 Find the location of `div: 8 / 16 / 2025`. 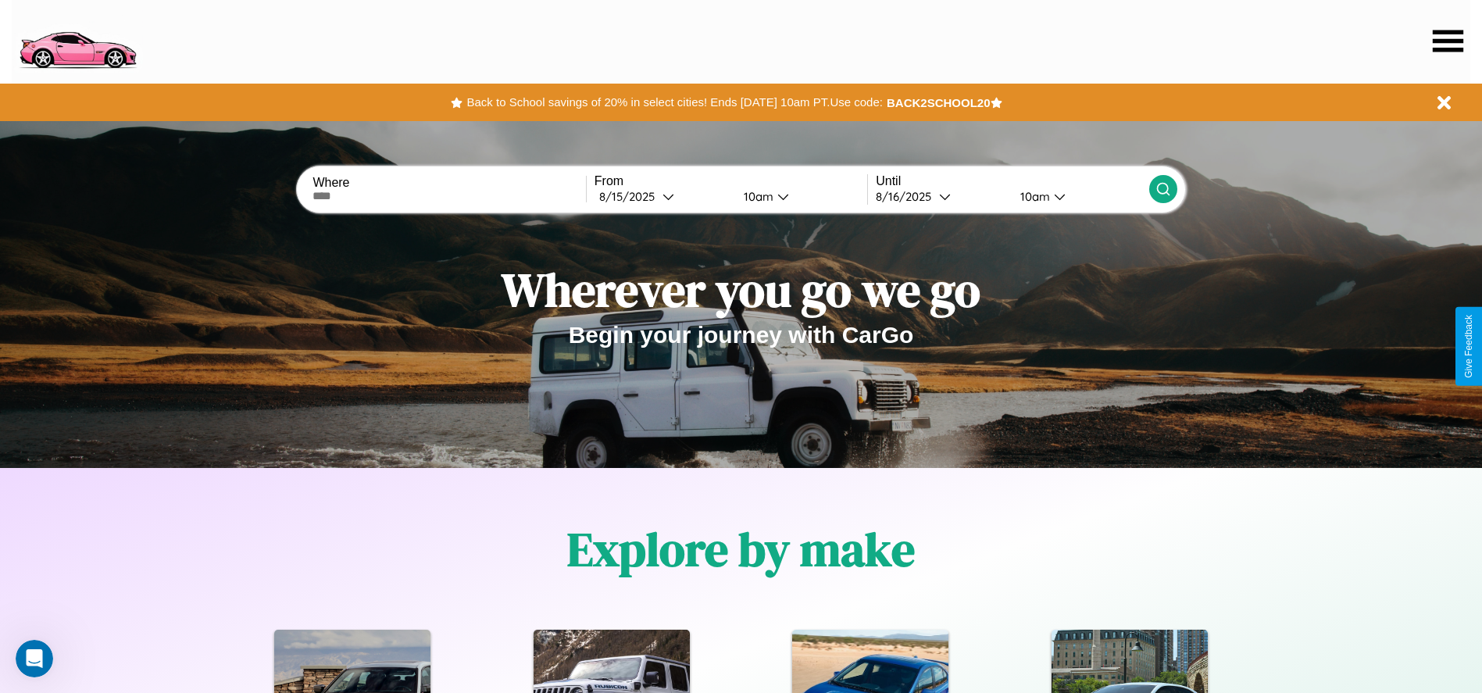

div: 8 / 16 / 2025 is located at coordinates (907, 196).